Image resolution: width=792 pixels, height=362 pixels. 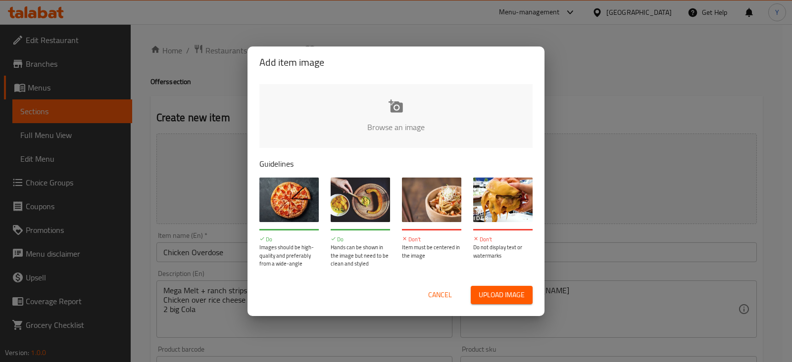 What do you see at coordinates (432, 251) in the screenshot?
I see `p: Item must be centered in the image` at bounding box center [432, 251].